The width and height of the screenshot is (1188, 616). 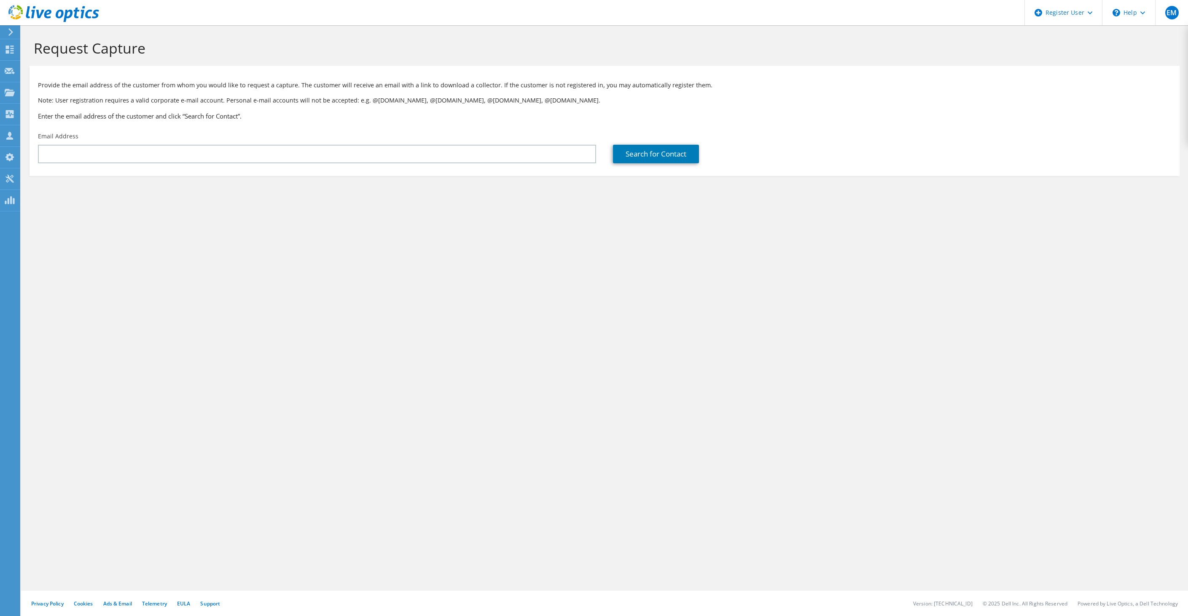 I want to click on a: Search for Contact, so click(x=656, y=154).